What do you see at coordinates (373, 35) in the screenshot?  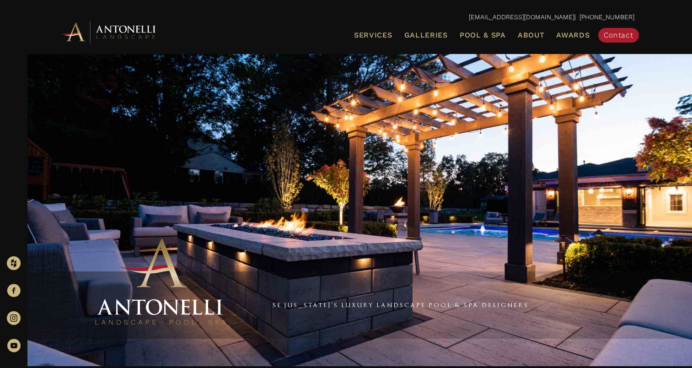 I see `span: Services` at bounding box center [373, 35].